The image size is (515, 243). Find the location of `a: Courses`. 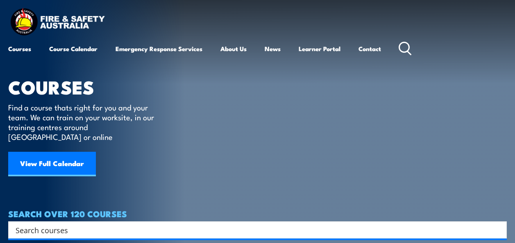

a: Courses is located at coordinates (20, 49).